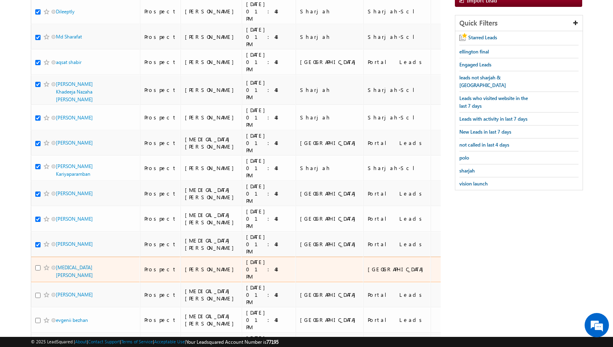 This screenshot has height=347, width=613. Describe the element at coordinates (143, 14) in the screenshot. I see `div: Minimize live chat window` at that location.